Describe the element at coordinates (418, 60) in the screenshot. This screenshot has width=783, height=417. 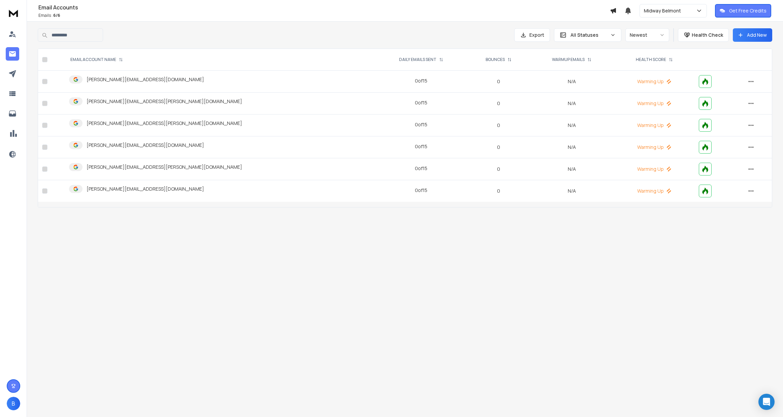
I see `p: DAILY EMAILS SENT` at that location.